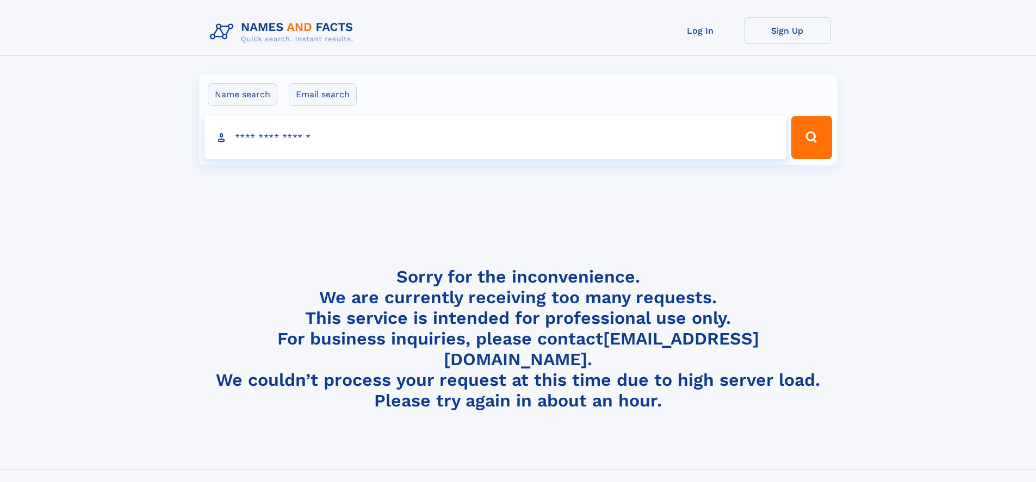 The height and width of the screenshot is (482, 1036). What do you see at coordinates (518, 339) in the screenshot?
I see `h4: Sorry for the inconvenience. We are currently receiving too many requests. This service is intend...` at bounding box center [518, 339].